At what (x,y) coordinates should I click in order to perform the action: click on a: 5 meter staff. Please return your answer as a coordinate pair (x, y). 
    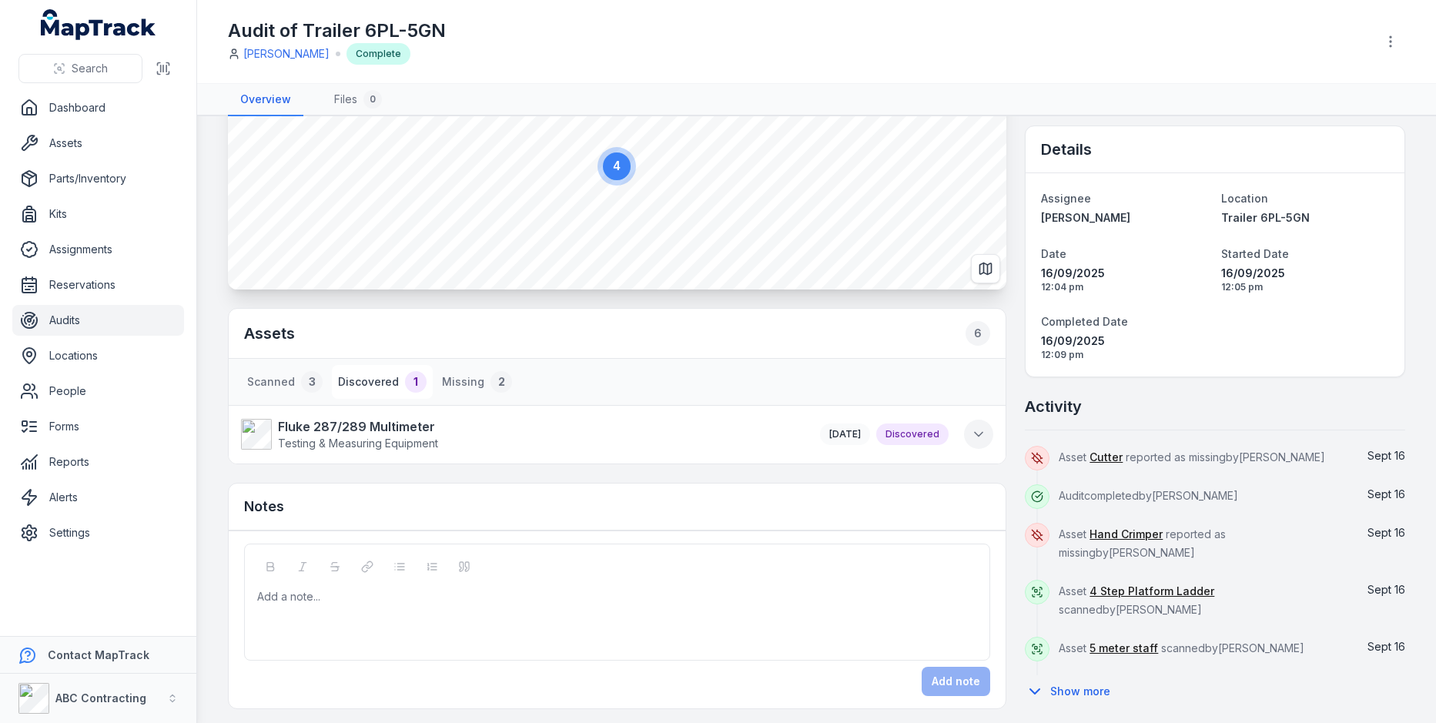
    Looking at the image, I should click on (1123, 648).